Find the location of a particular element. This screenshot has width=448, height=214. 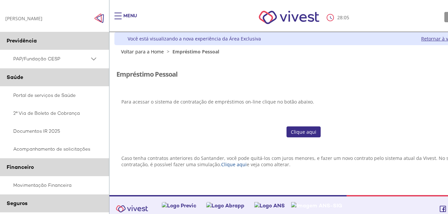

div: Você está visualizando a nova experiência da Área Exclusiva is located at coordinates (194, 39).